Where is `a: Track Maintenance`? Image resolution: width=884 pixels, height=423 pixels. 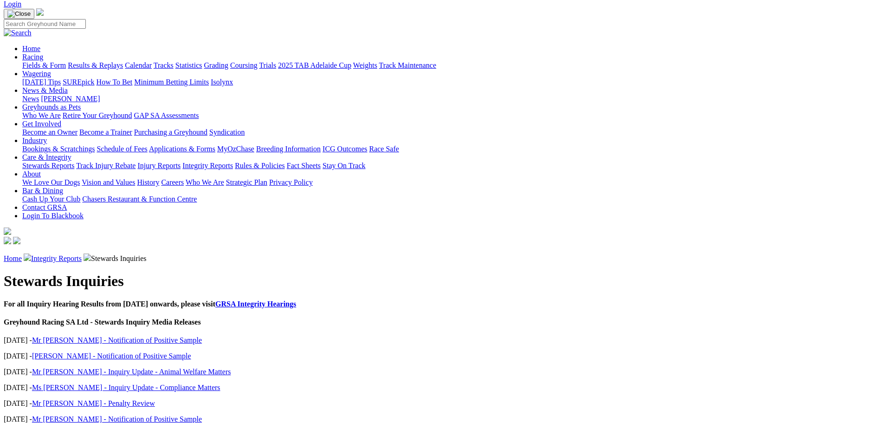 a: Track Maintenance is located at coordinates (407, 65).